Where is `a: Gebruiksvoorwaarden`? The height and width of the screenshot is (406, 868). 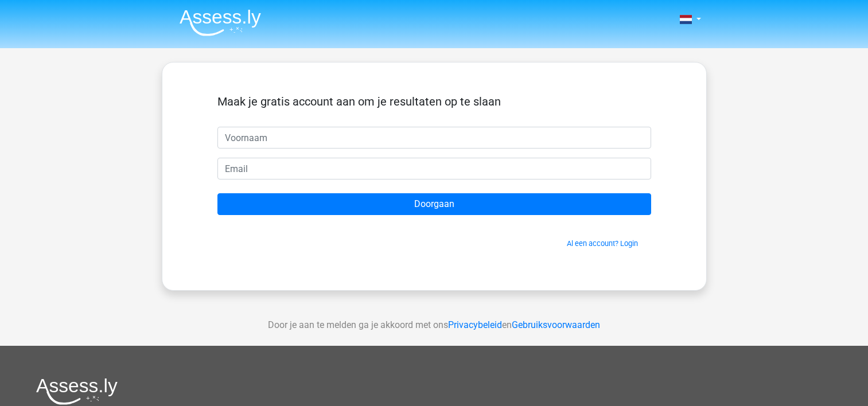
a: Gebruiksvoorwaarden is located at coordinates (556, 325).